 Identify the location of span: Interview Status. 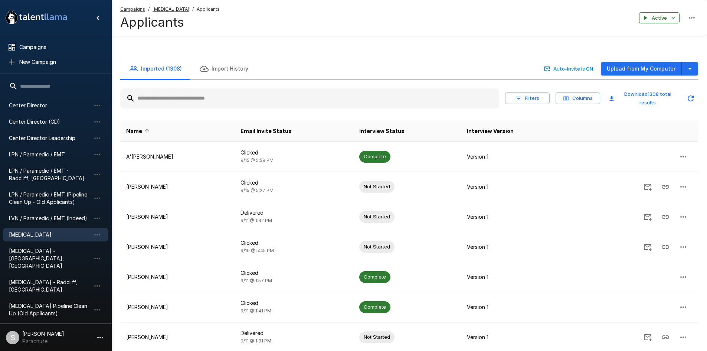
(382, 131).